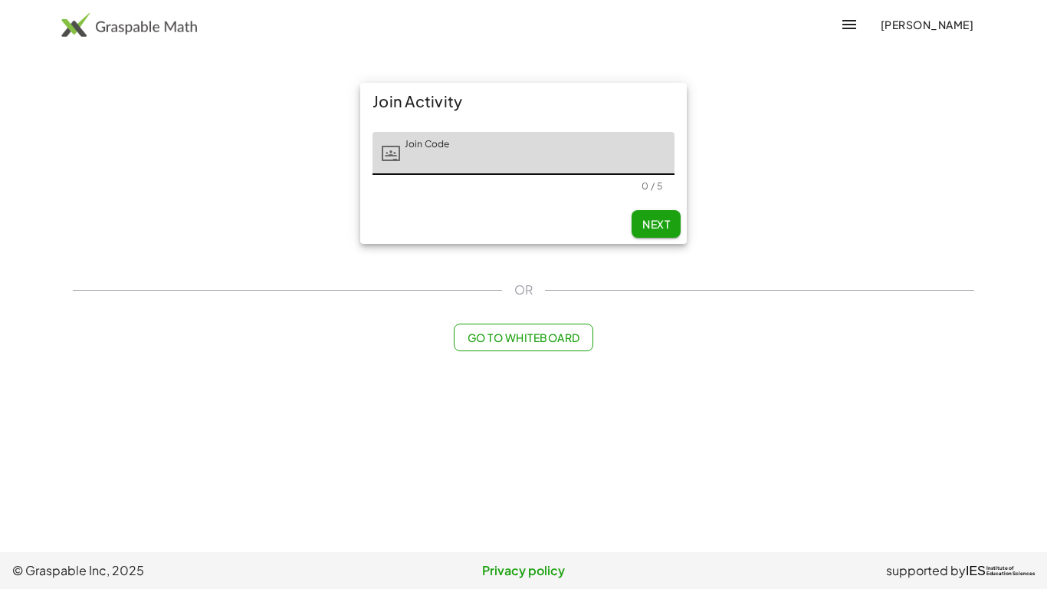  I want to click on span: IES, so click(976, 570).